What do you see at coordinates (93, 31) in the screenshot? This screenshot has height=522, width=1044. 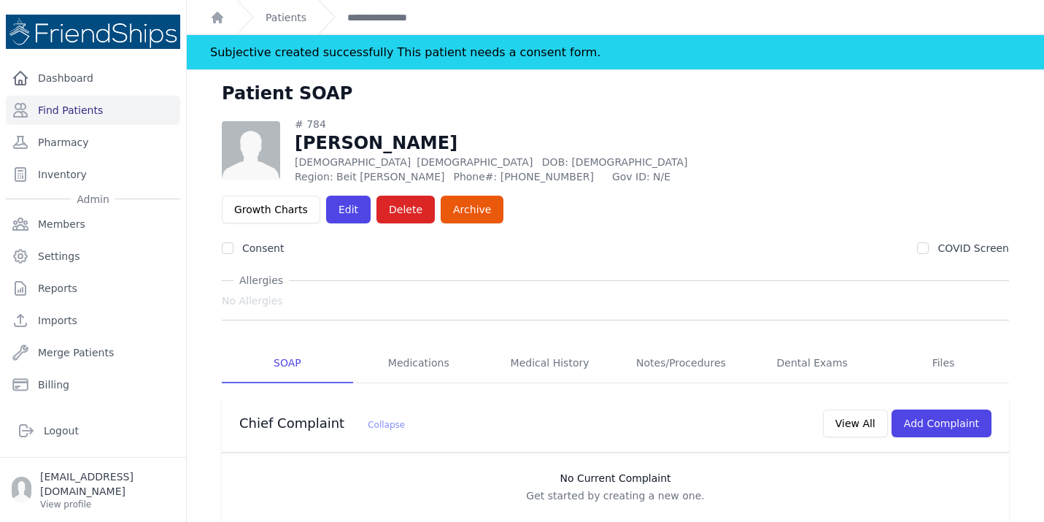 I see `img: Medical Missions EMR` at bounding box center [93, 31].